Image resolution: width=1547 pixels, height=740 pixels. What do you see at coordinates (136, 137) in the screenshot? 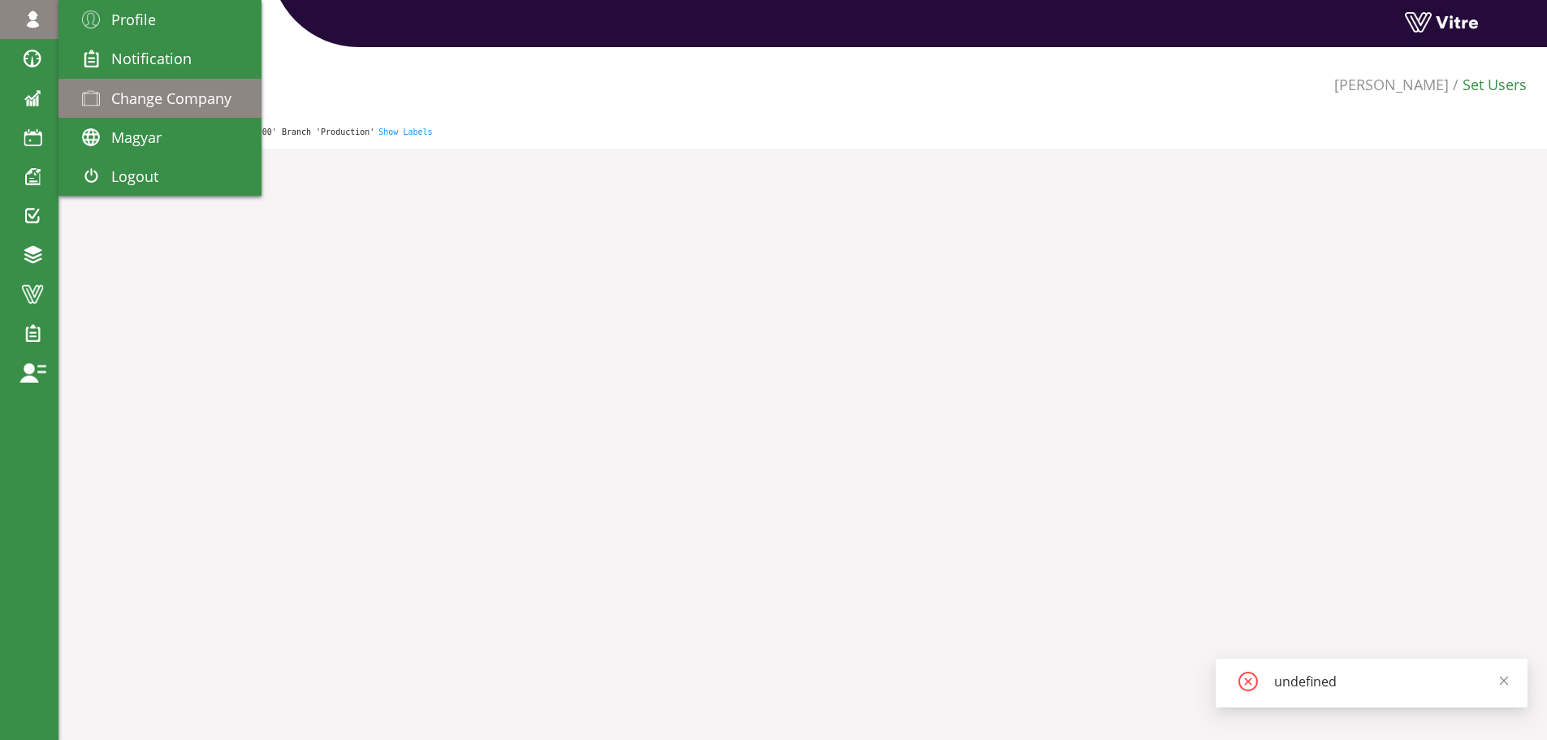
I see `span: Magyar` at bounding box center [136, 137].